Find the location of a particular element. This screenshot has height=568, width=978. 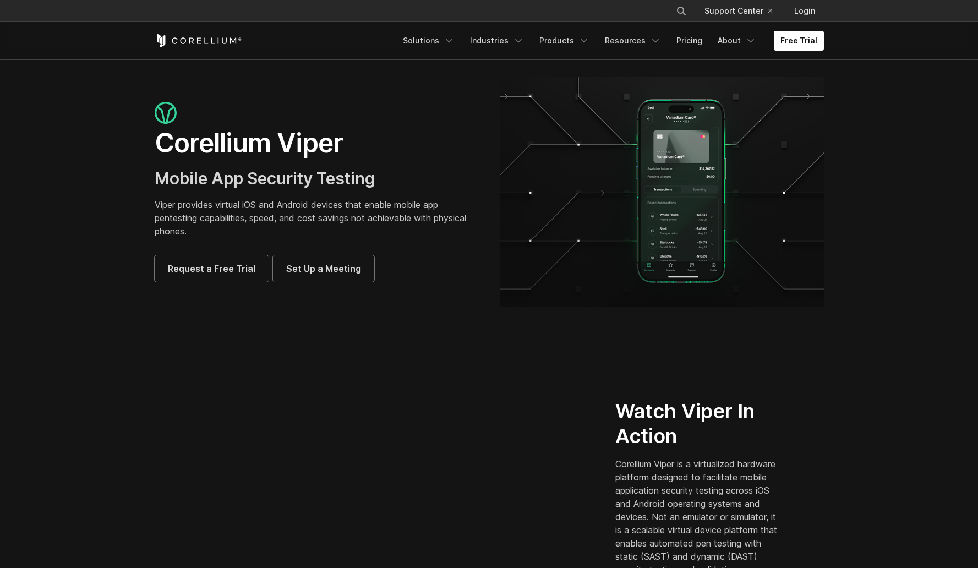

a: Resources is located at coordinates (633, 41).